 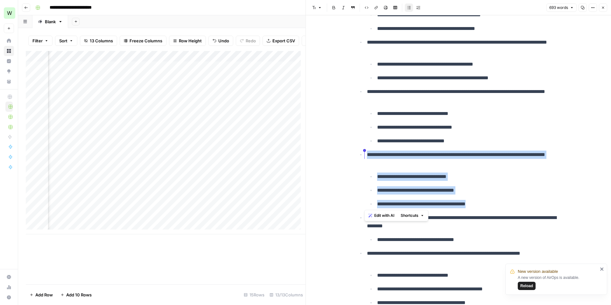 I want to click on button: Reload, so click(x=527, y=286).